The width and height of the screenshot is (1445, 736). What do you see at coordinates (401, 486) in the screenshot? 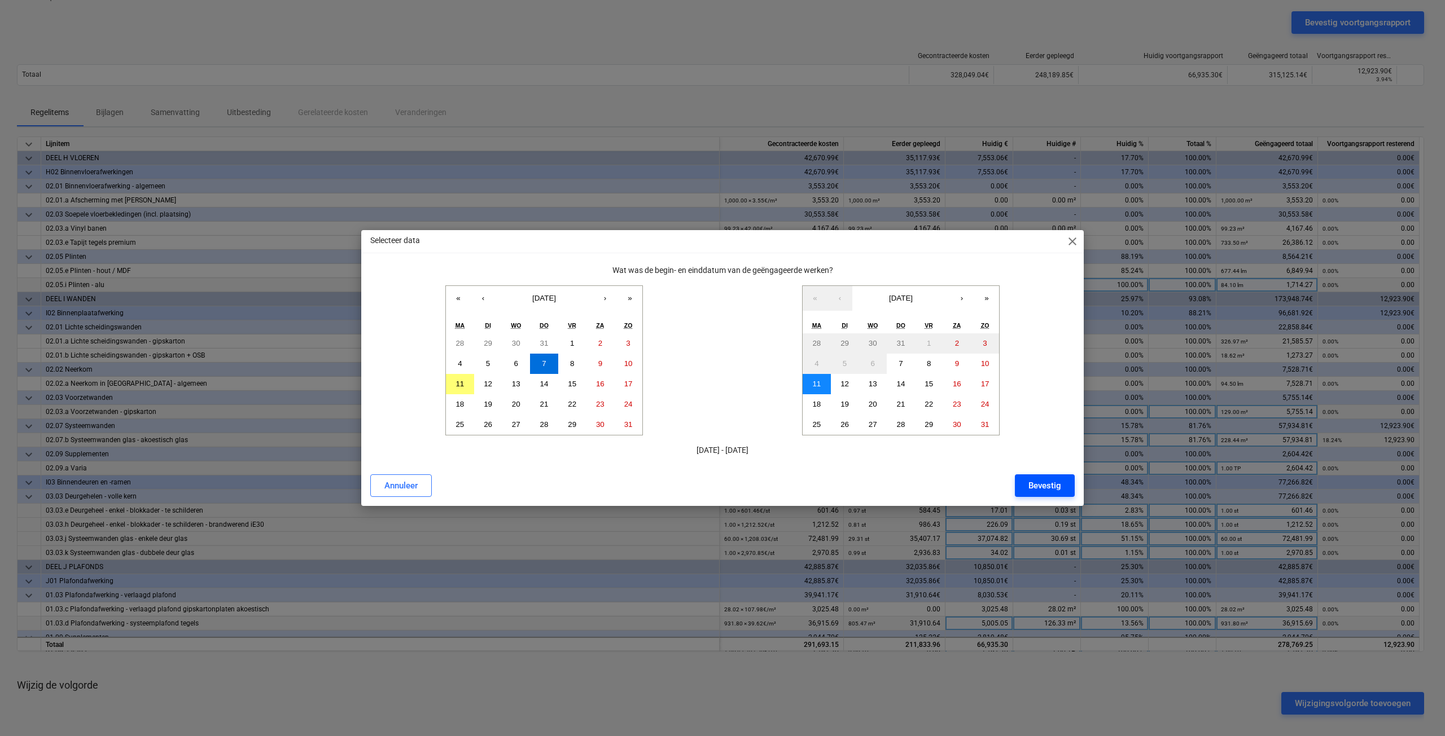
I see `button: Annuleer` at bounding box center [401, 486].